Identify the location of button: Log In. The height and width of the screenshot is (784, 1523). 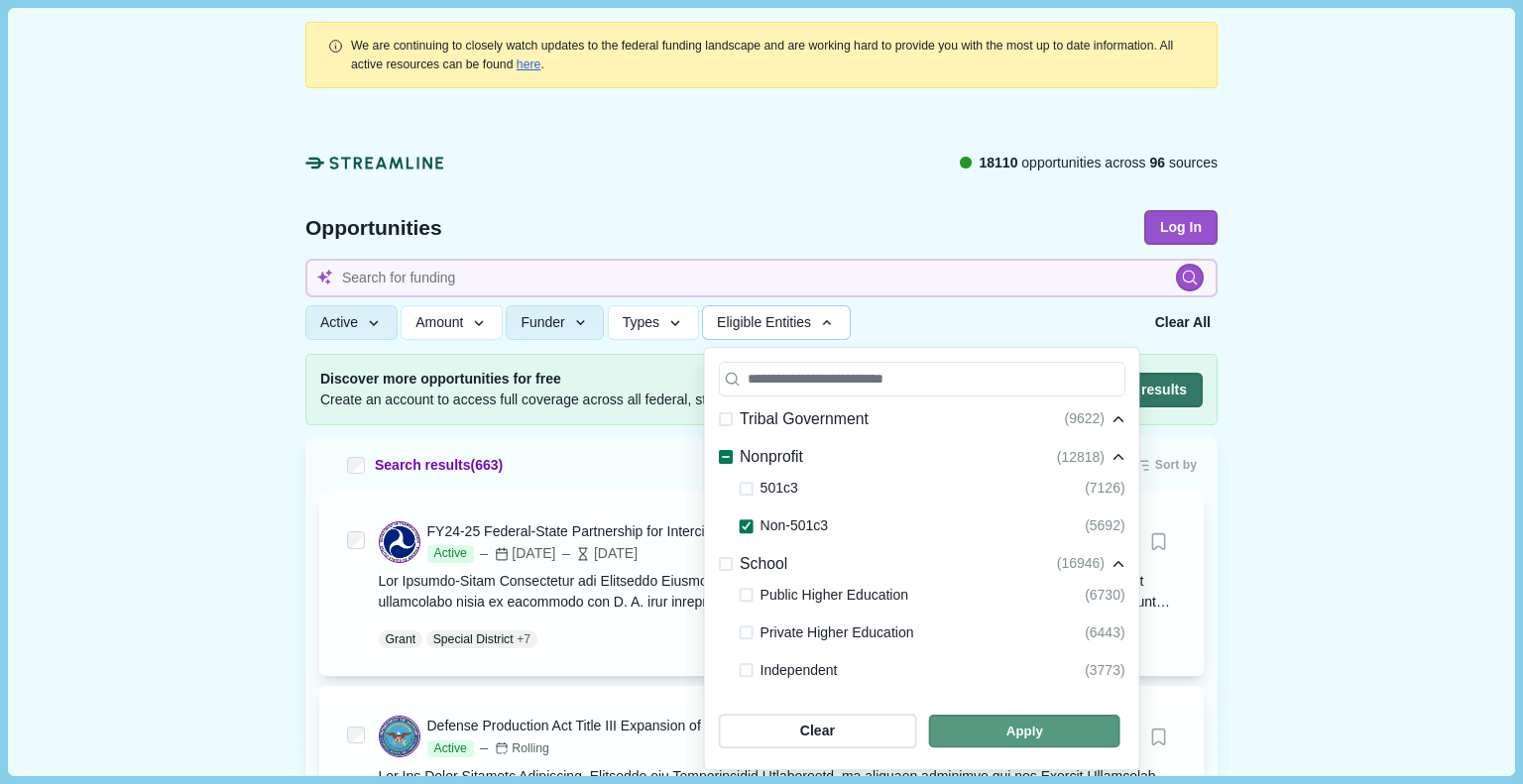
(1181, 227).